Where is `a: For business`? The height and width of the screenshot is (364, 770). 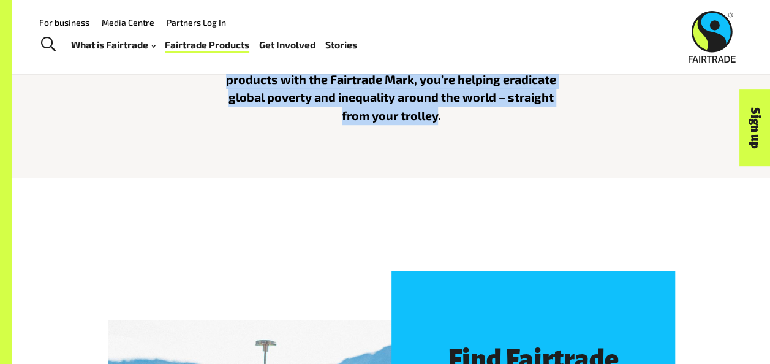
a: For business is located at coordinates (64, 22).